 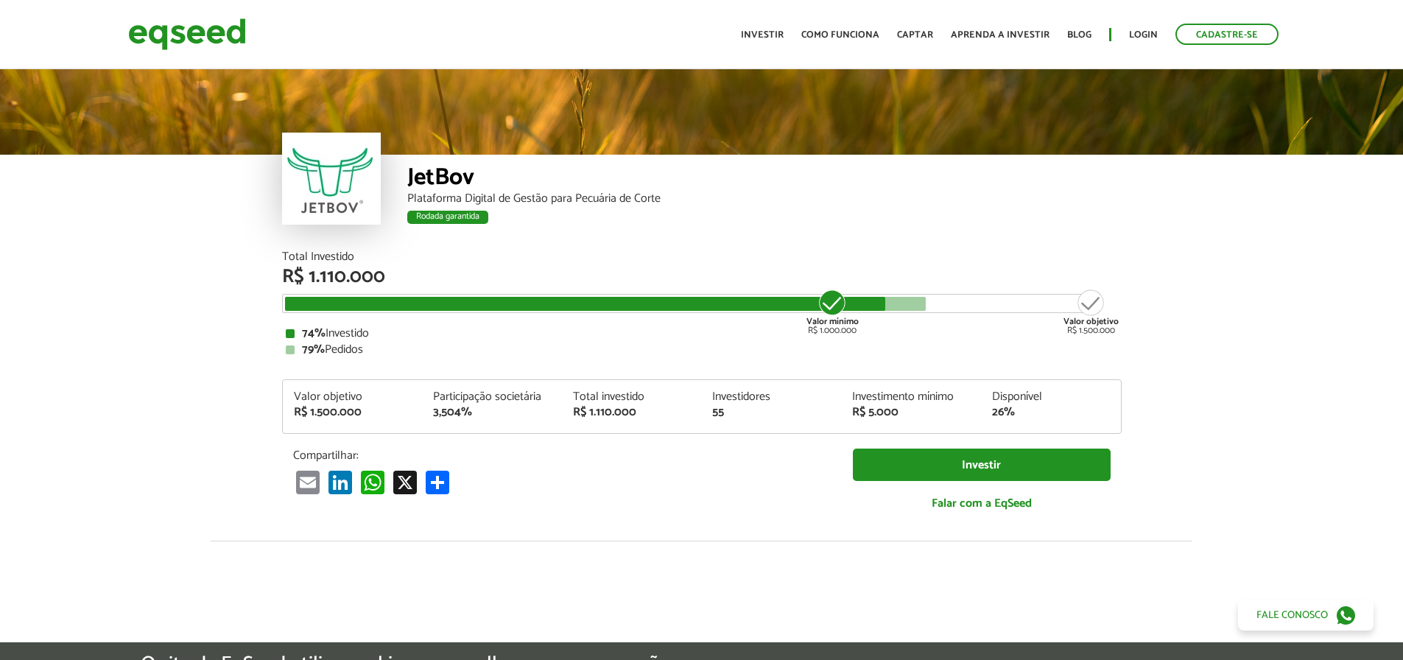 What do you see at coordinates (448, 217) in the screenshot?
I see `div: Rodada garantida` at bounding box center [448, 217].